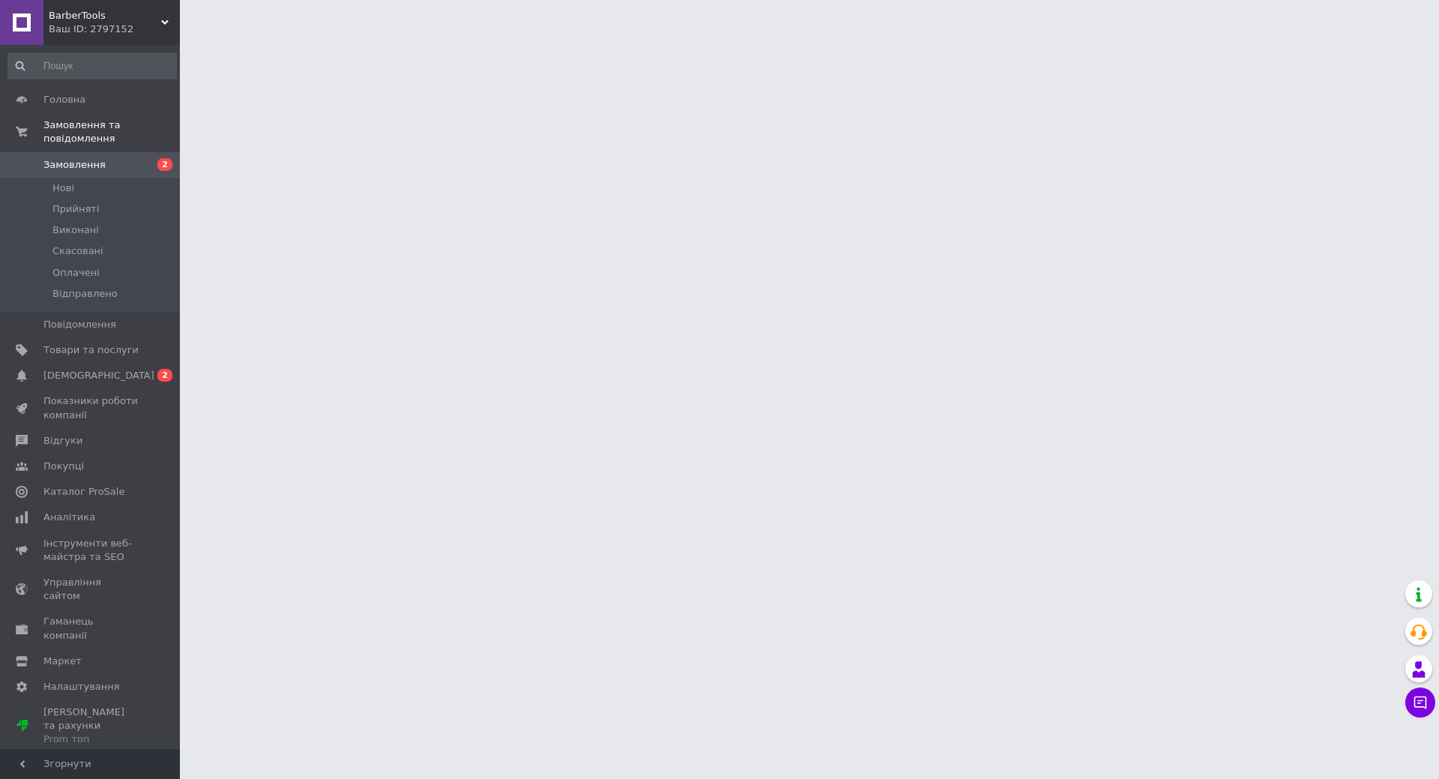 This screenshot has width=1439, height=779. I want to click on span: Налаштування, so click(82, 686).